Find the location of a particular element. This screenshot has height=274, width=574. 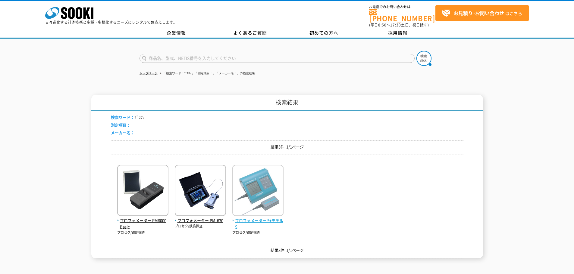

span: 初めての方へ is located at coordinates (324, 33).